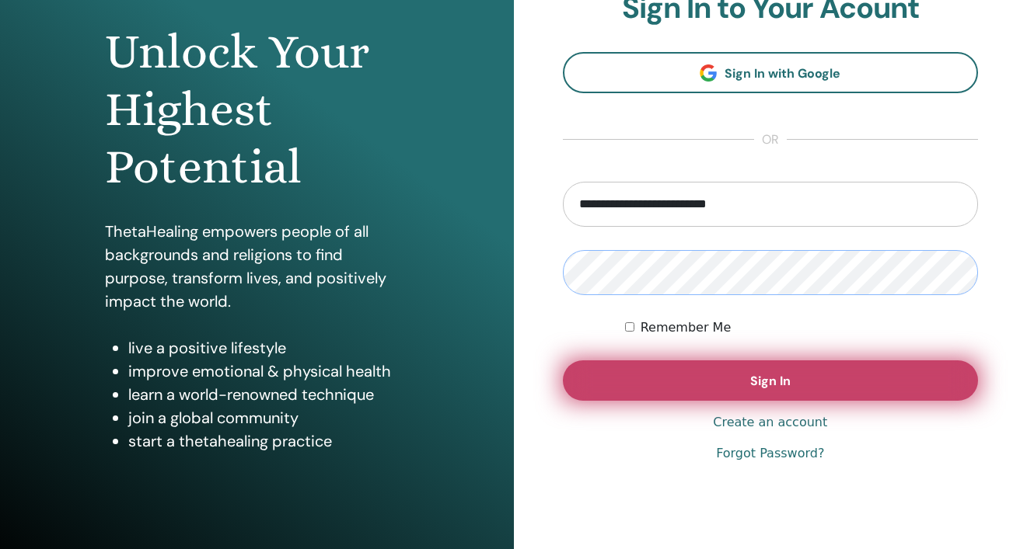 Image resolution: width=1027 pixels, height=549 pixels. I want to click on span: or, so click(770, 140).